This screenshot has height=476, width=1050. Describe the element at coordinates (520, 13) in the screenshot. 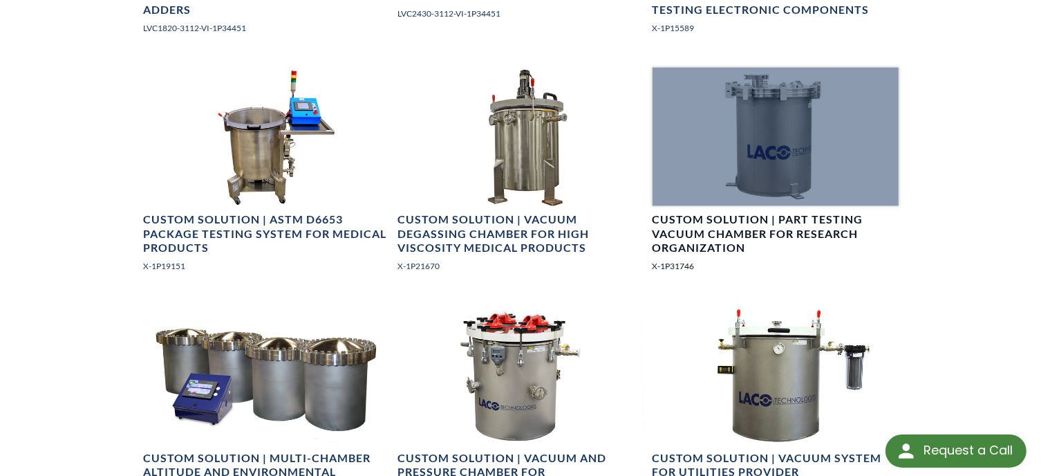

I see `p: LVC2430-3112-VI-1P34451` at that location.